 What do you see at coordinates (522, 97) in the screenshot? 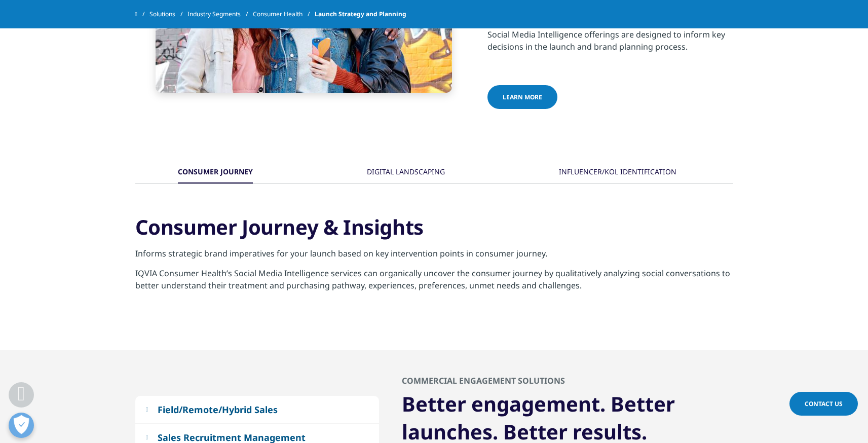
I see `a: Learn More` at bounding box center [522, 97].